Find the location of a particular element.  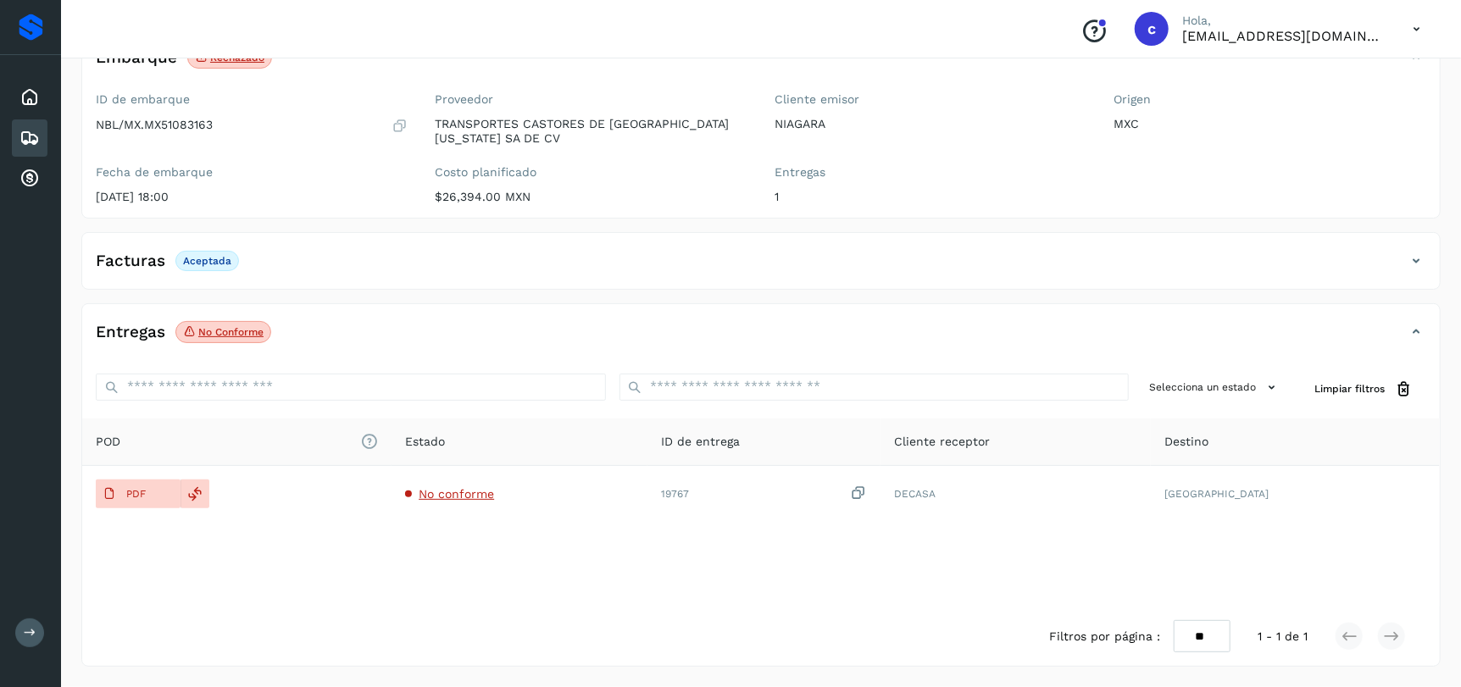

button: Selecciona un estado is located at coordinates (1215, 387).